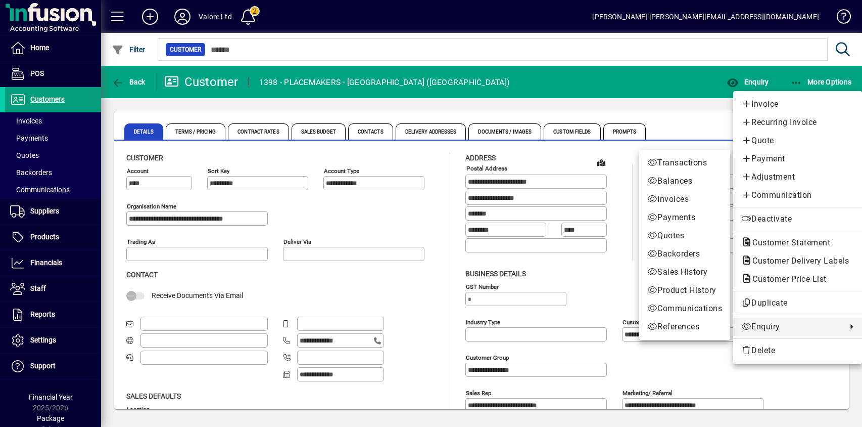  Describe the element at coordinates (787, 279) in the screenshot. I see `span: Customer Price List` at that location.